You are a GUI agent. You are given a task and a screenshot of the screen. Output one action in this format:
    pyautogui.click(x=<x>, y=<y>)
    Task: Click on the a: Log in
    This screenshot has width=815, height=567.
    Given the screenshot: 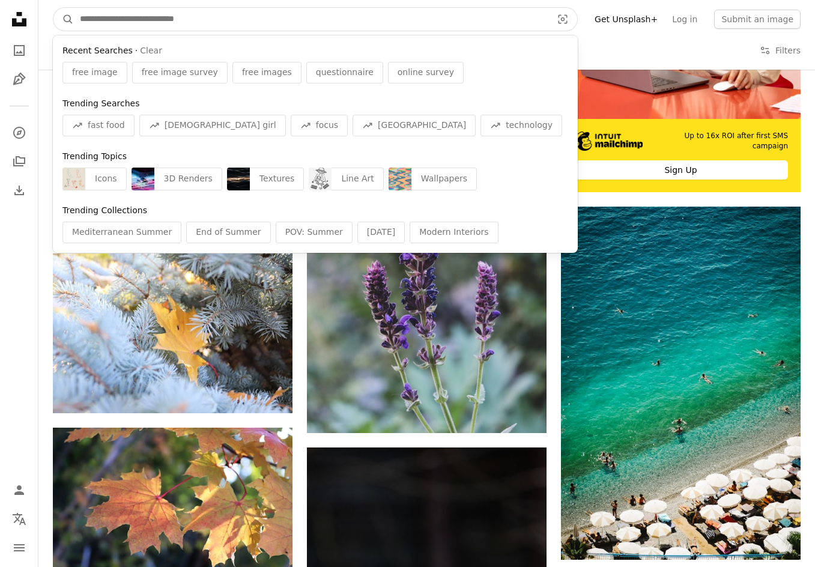 What is the action you would take?
    pyautogui.click(x=685, y=19)
    